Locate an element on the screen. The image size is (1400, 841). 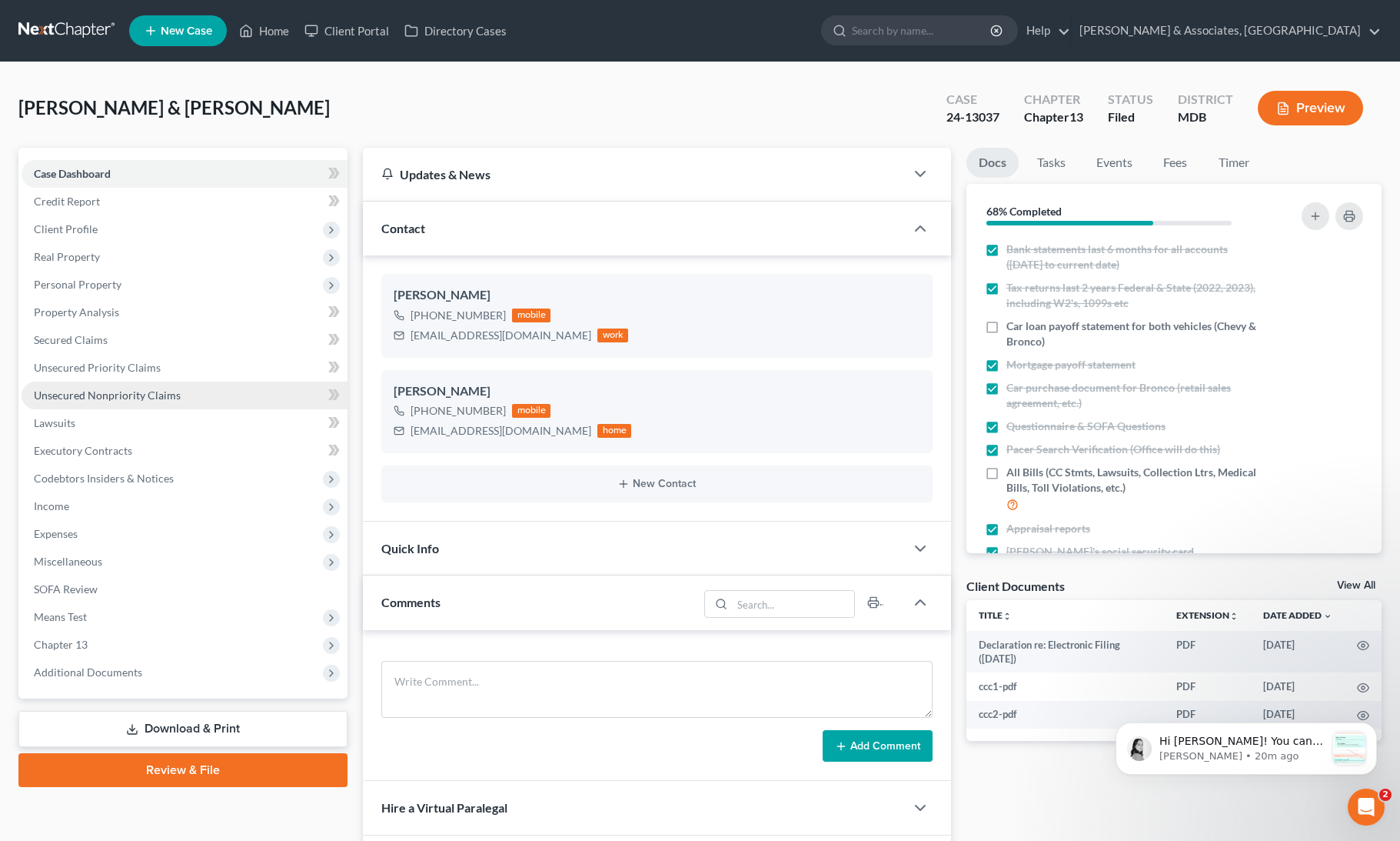
span: Tax returns last 2 years Federal & State (2022, 2023), including W2's, 1099s etc is located at coordinates (1136, 295).